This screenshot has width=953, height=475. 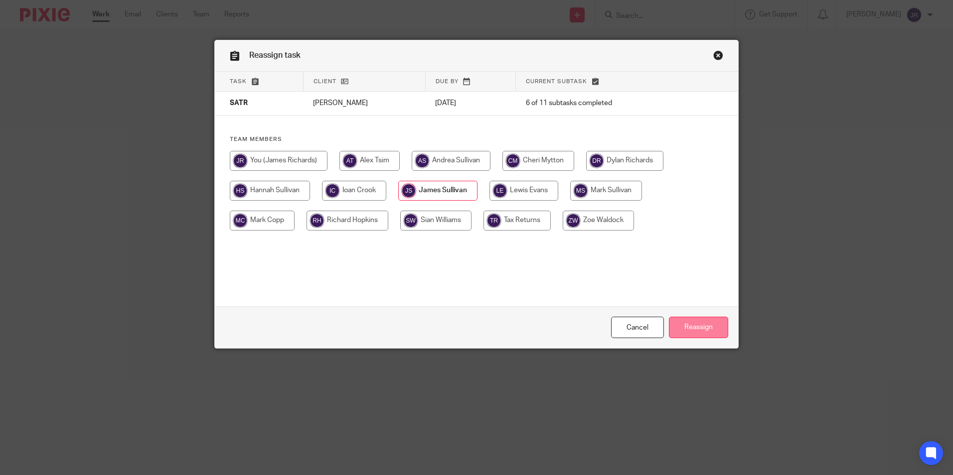 What do you see at coordinates (239, 104) in the screenshot?
I see `span: SATR` at bounding box center [239, 104].